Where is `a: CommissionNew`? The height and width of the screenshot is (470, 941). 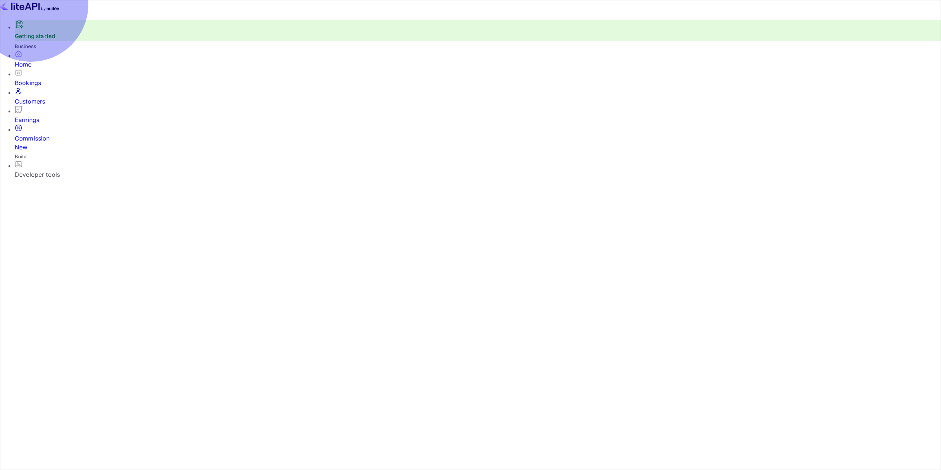 a: CommissionNew is located at coordinates (478, 138).